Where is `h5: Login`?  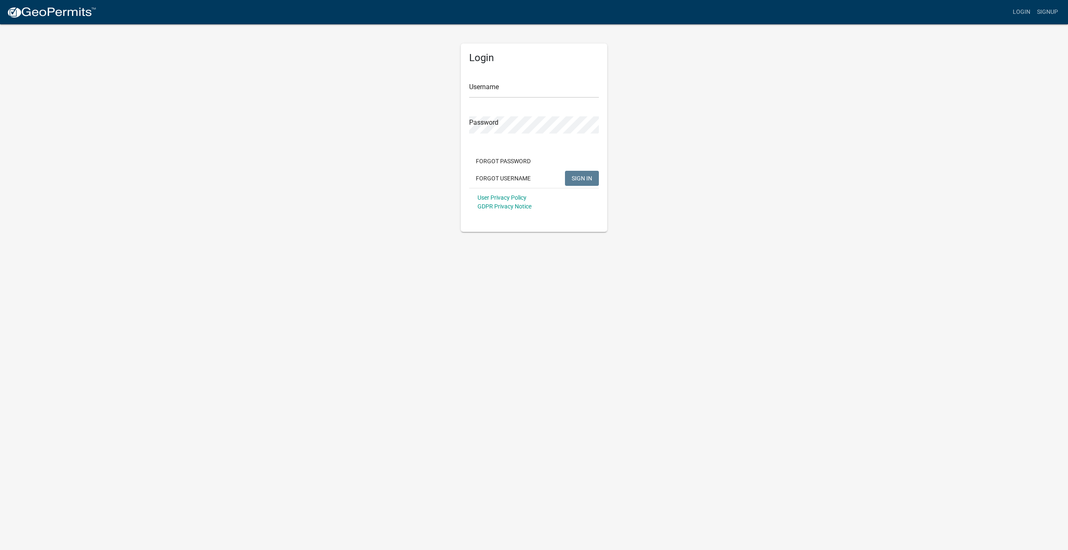 h5: Login is located at coordinates (534, 58).